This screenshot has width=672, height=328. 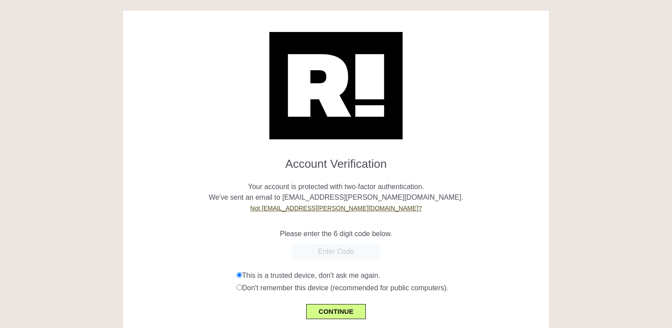 What do you see at coordinates (336, 312) in the screenshot?
I see `button: CONTINUE` at bounding box center [336, 312].